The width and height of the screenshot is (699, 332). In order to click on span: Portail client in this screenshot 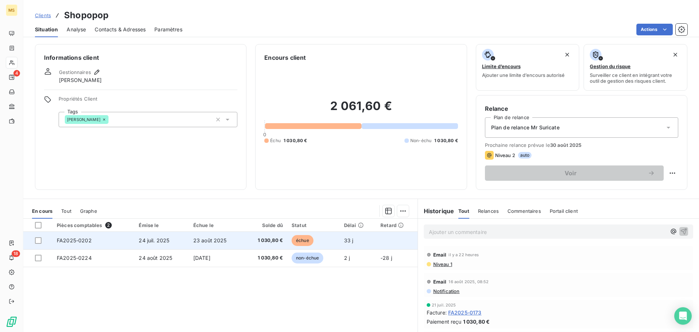, I will do `click(564, 211)`.